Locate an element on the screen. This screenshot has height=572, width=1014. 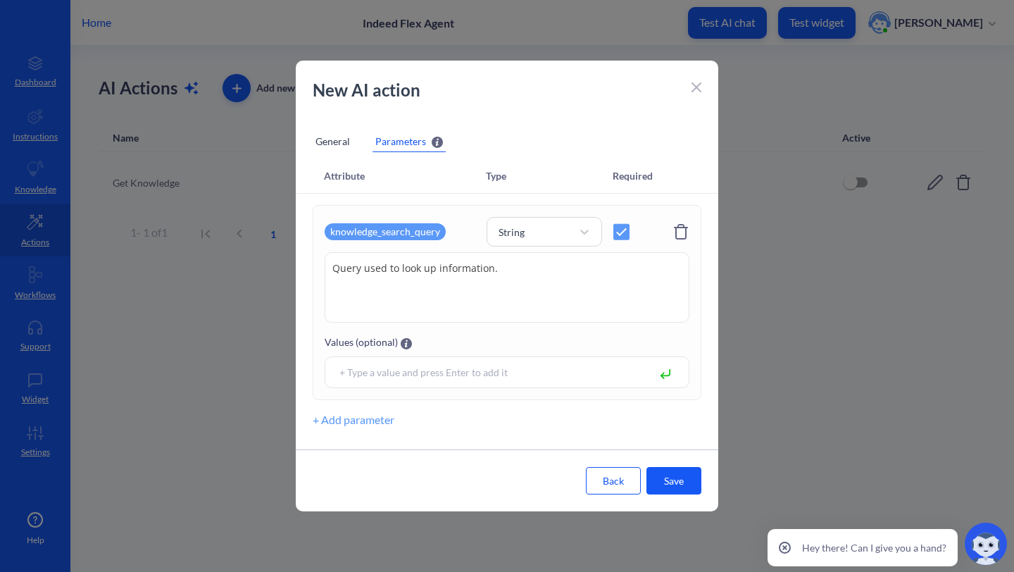
textarea: Query used to look up information. is located at coordinates (507, 287).